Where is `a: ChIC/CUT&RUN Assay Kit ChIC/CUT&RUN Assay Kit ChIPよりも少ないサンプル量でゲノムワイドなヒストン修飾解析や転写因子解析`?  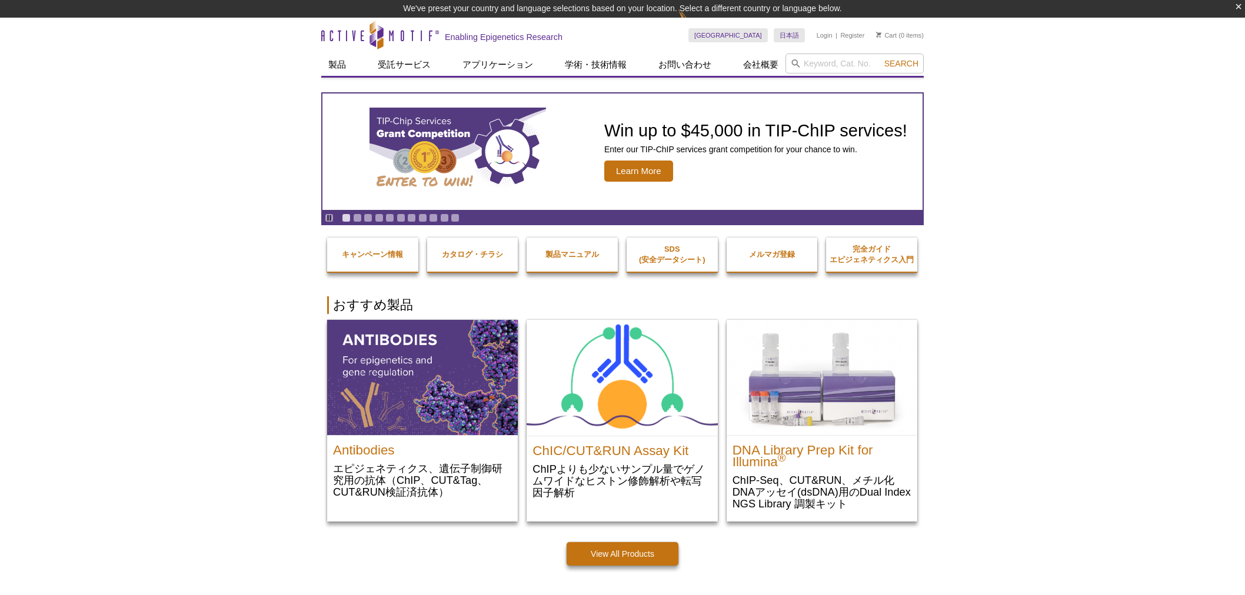 a: ChIC/CUT&RUN Assay Kit ChIC/CUT&RUN Assay Kit ChIPよりも少ないサンプル量でゲノムワイドなヒストン修飾解析や転写因子解析 is located at coordinates (622, 415).